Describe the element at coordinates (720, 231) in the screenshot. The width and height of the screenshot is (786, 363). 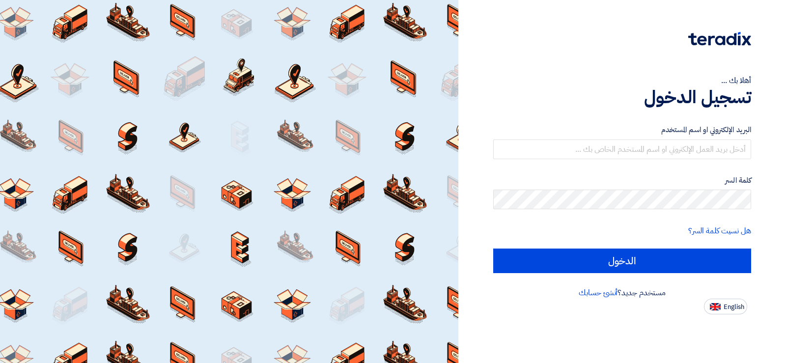
I see `a: هل نسيت كلمة السر؟` at that location.